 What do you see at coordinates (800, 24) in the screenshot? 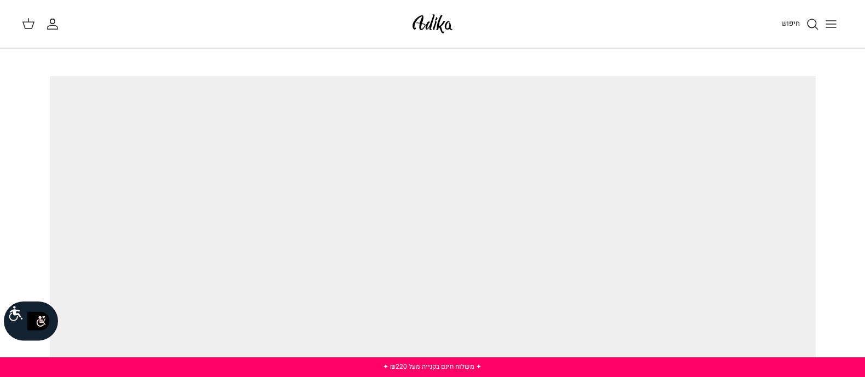
I see `a: חיפוש` at bounding box center [800, 24].